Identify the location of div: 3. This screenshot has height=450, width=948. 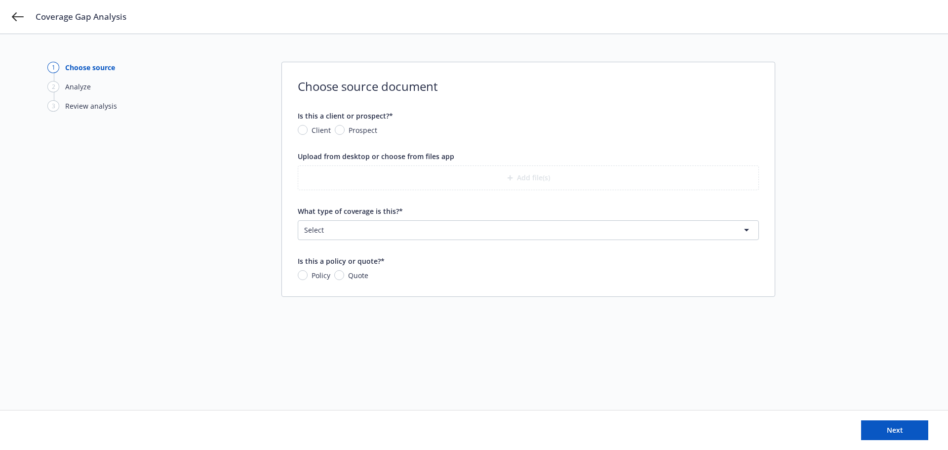
(53, 106).